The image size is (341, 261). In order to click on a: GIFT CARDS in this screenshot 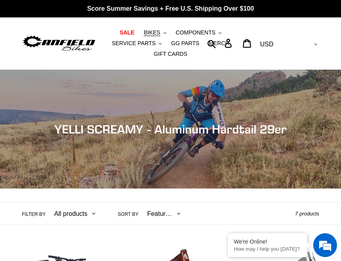, I will do `click(170, 54)`.